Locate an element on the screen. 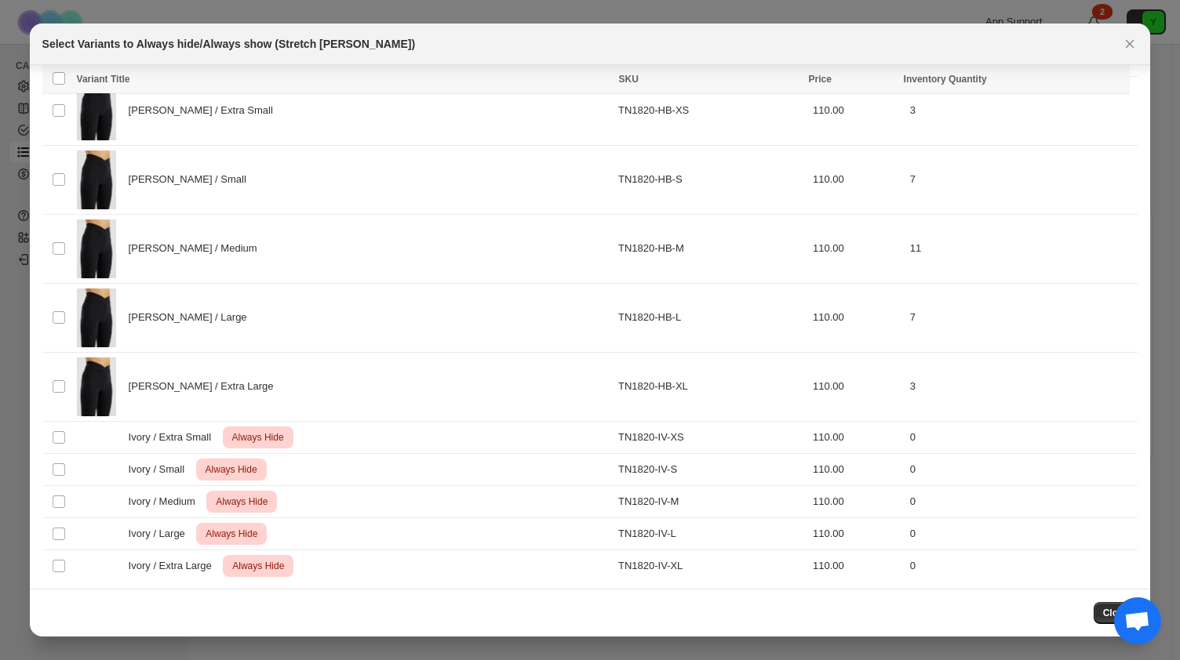  td: TN1820-HB-XS is located at coordinates (711, 111).